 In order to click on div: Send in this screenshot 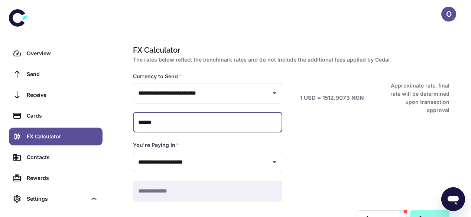, I will do `click(62, 74)`.